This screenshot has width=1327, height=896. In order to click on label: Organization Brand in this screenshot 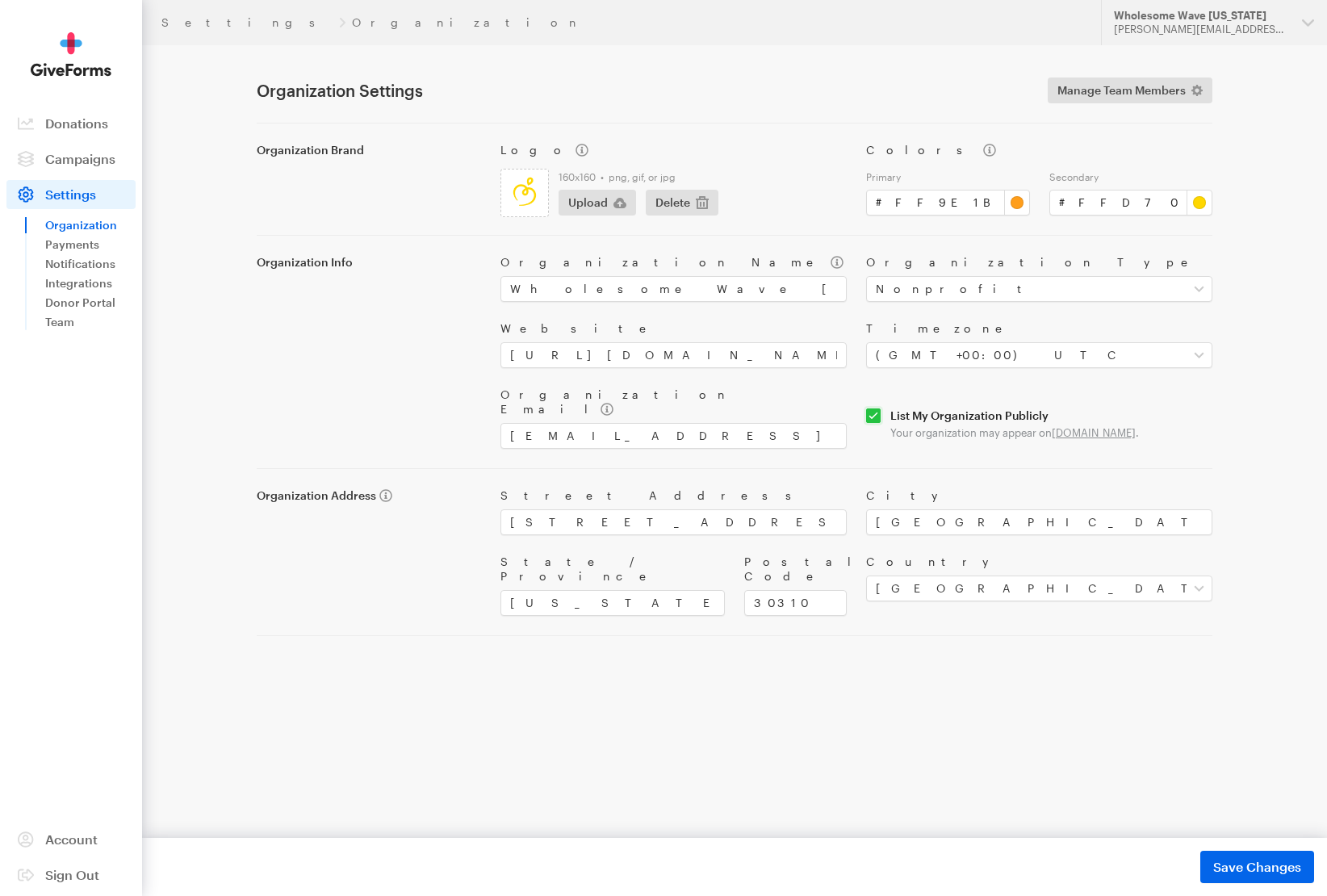, I will do `click(369, 150)`.